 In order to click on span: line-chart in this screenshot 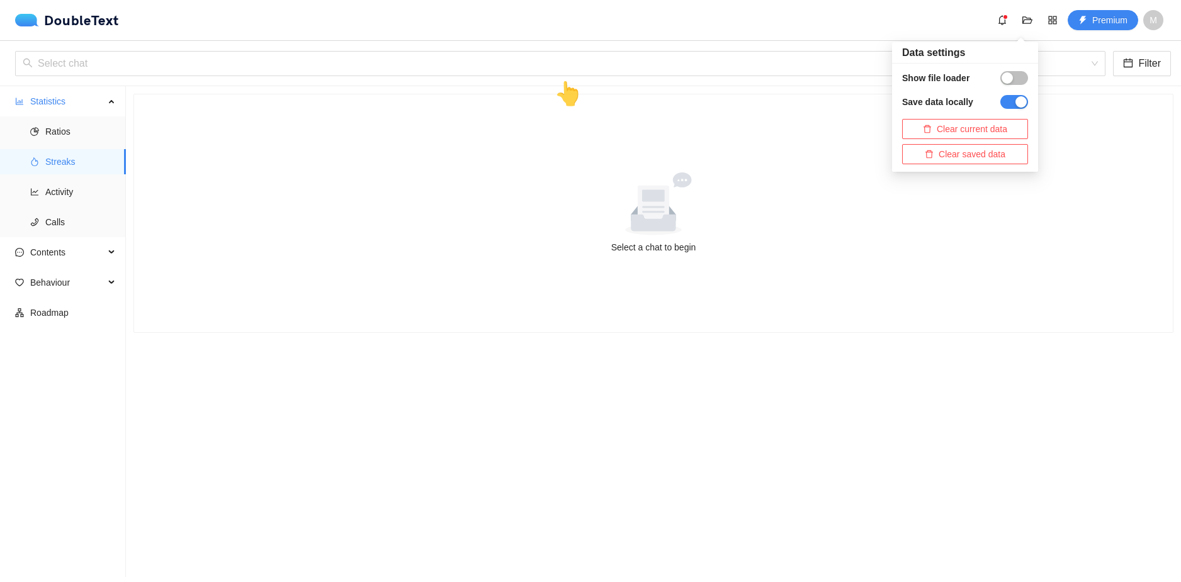, I will do `click(35, 192)`.